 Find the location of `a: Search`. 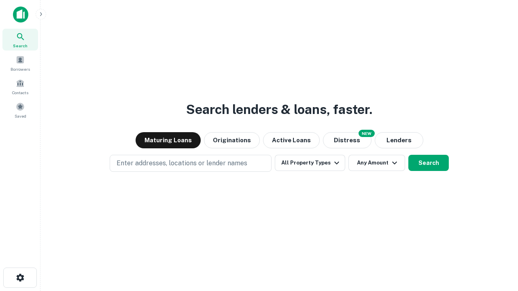

a: Search is located at coordinates (20, 40).